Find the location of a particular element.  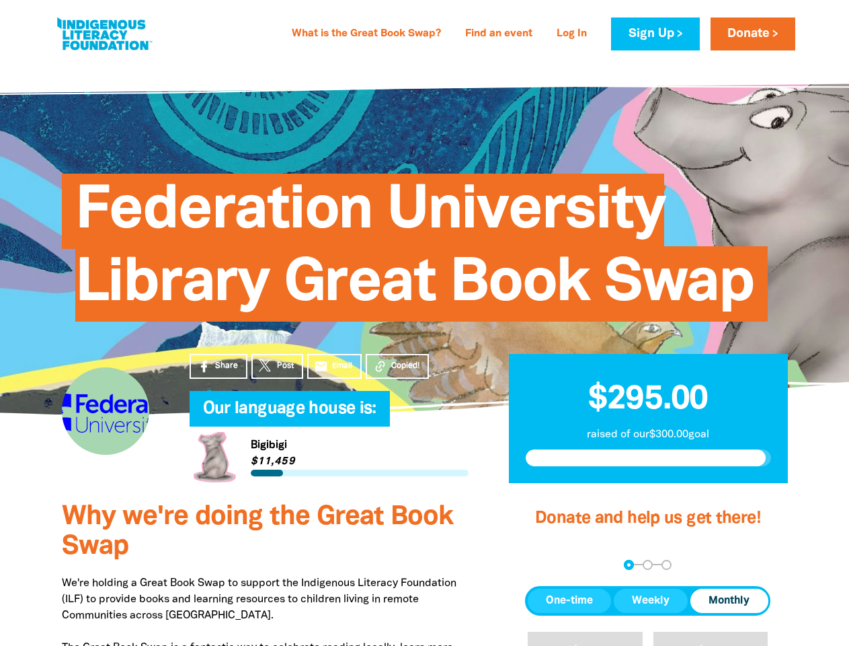

button: Monthly is located at coordinates (729, 601).